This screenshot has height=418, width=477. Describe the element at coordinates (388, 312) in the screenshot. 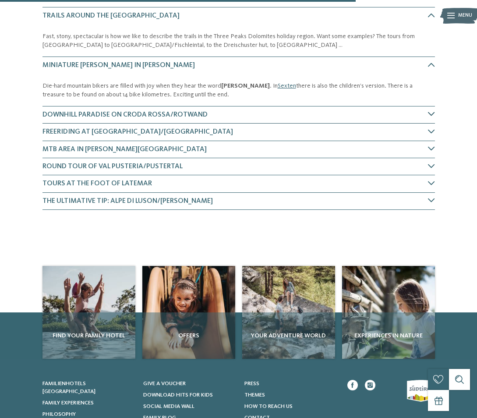

I see `a: Bike holiday in the Dolomites: fun for everyone Experiences in nature` at that location.